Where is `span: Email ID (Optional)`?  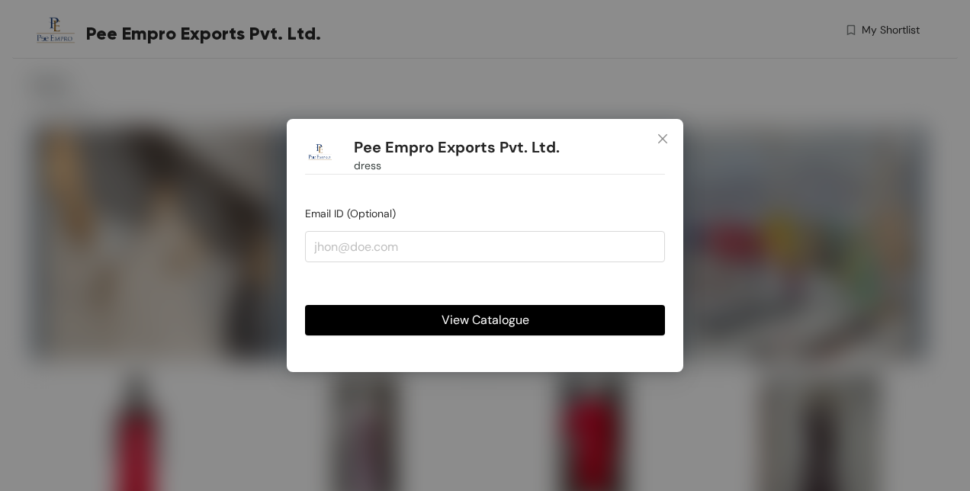
span: Email ID (Optional) is located at coordinates (350, 214).